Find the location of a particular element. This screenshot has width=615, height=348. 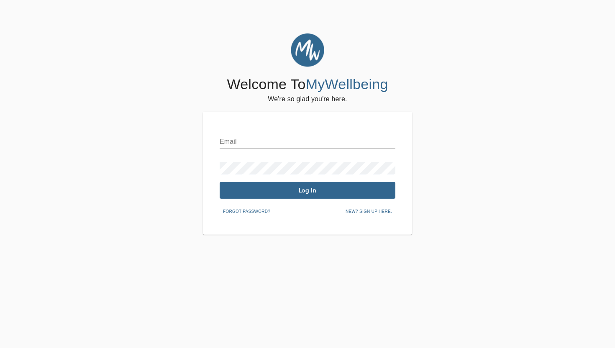

img: MyWellbeing is located at coordinates (307, 50).